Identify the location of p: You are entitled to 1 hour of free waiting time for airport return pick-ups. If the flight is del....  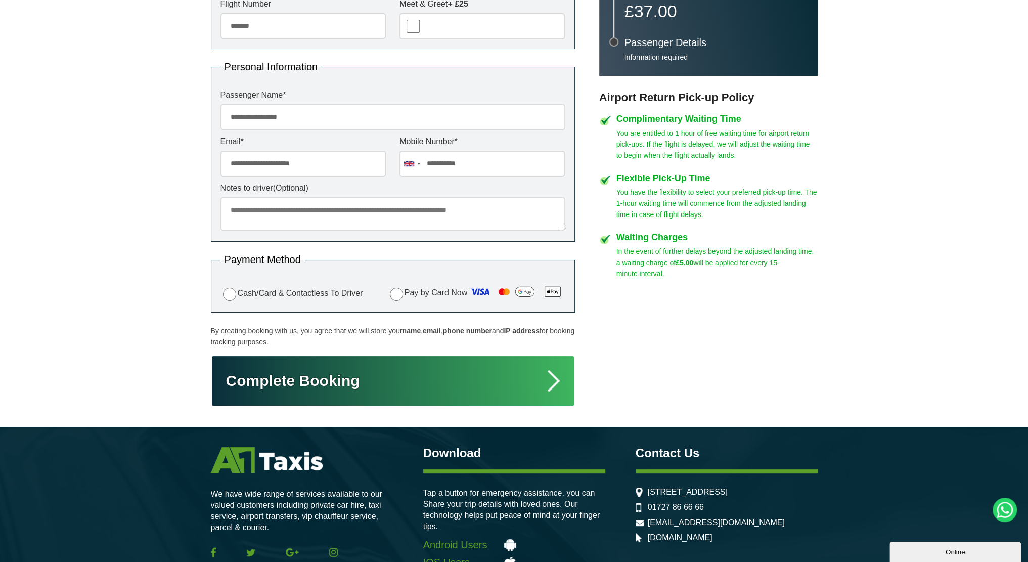
(717, 144).